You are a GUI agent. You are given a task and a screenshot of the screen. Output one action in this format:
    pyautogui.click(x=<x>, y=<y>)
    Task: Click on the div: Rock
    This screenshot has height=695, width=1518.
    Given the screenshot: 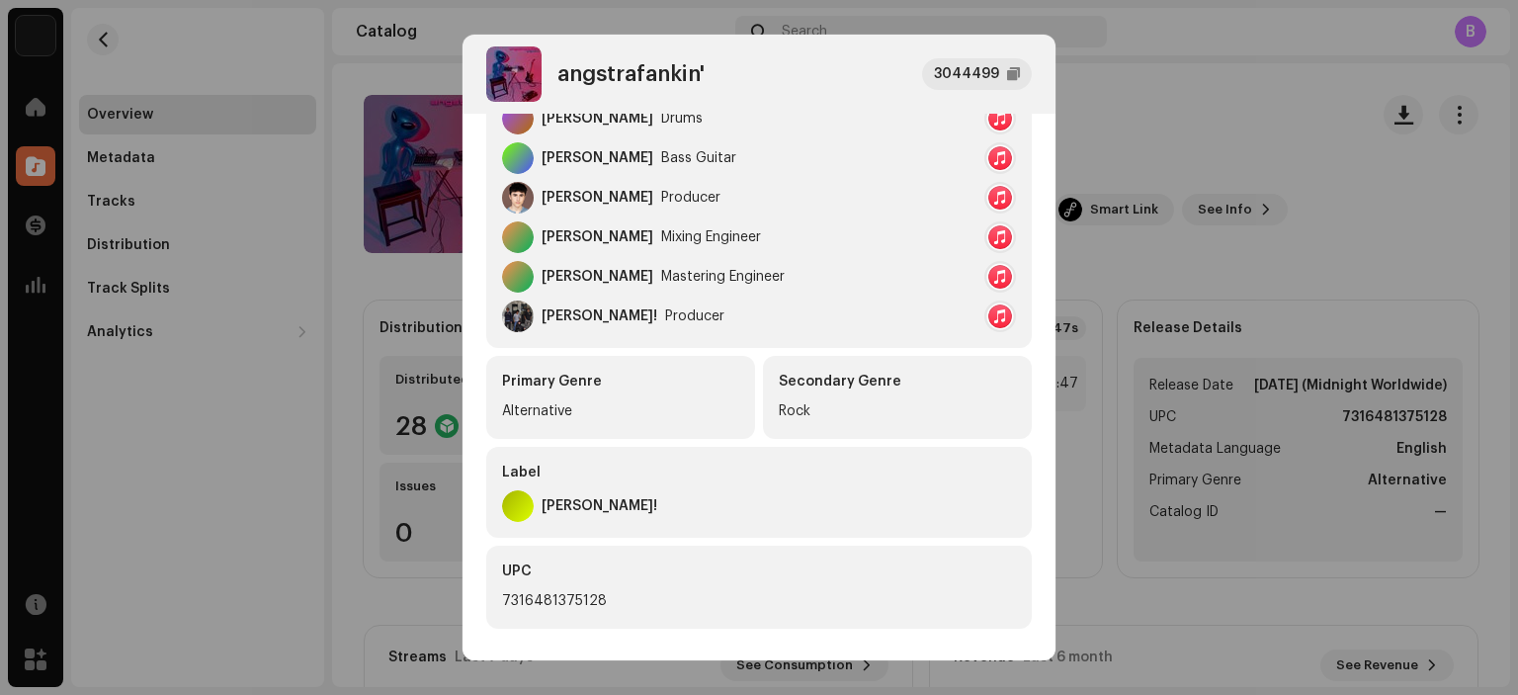 What is the action you would take?
    pyautogui.click(x=897, y=411)
    